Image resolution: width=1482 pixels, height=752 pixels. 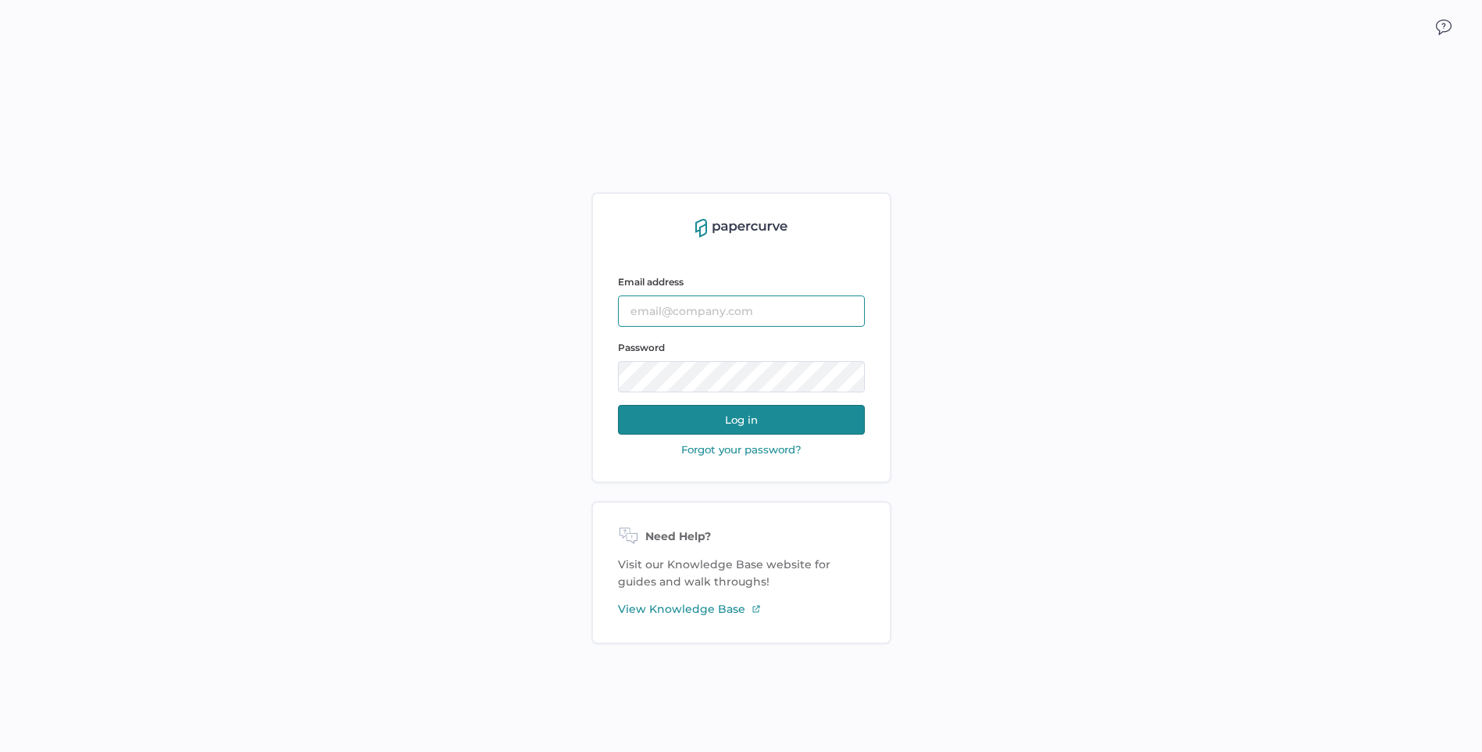 What do you see at coordinates (1444, 27) in the screenshot?
I see `img: icon_chat.2bd11823.svg` at bounding box center [1444, 27].